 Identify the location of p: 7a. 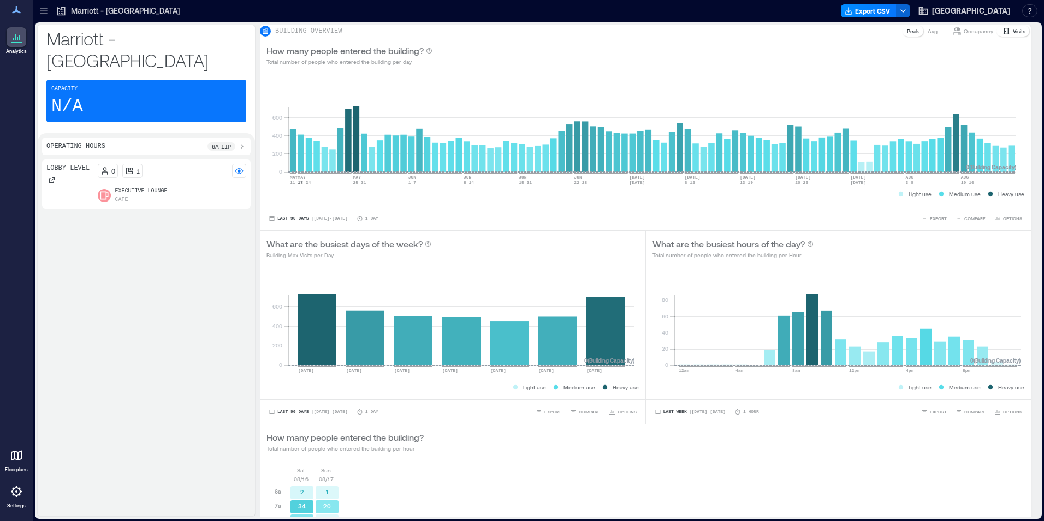
(278, 505).